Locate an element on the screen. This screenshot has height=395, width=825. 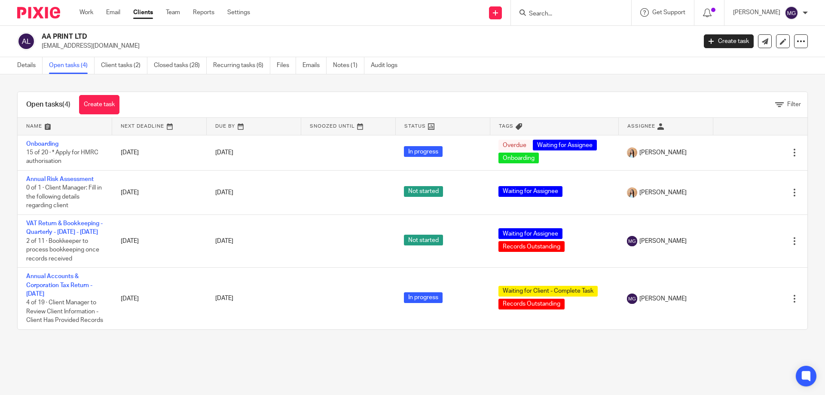
span: 0 of 1 · Client Manager: Fill in the following details regarding client is located at coordinates (64, 197).